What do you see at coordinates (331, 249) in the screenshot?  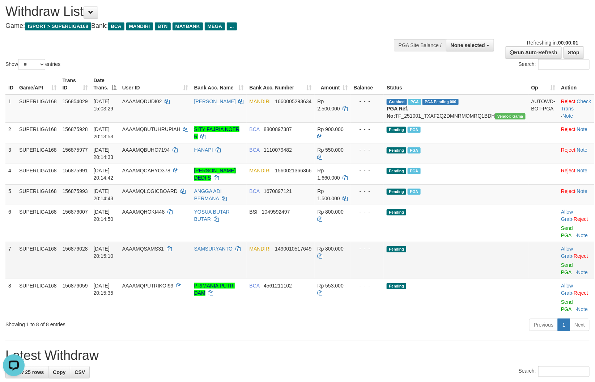 I see `span: Rp 800.000` at bounding box center [331, 249].